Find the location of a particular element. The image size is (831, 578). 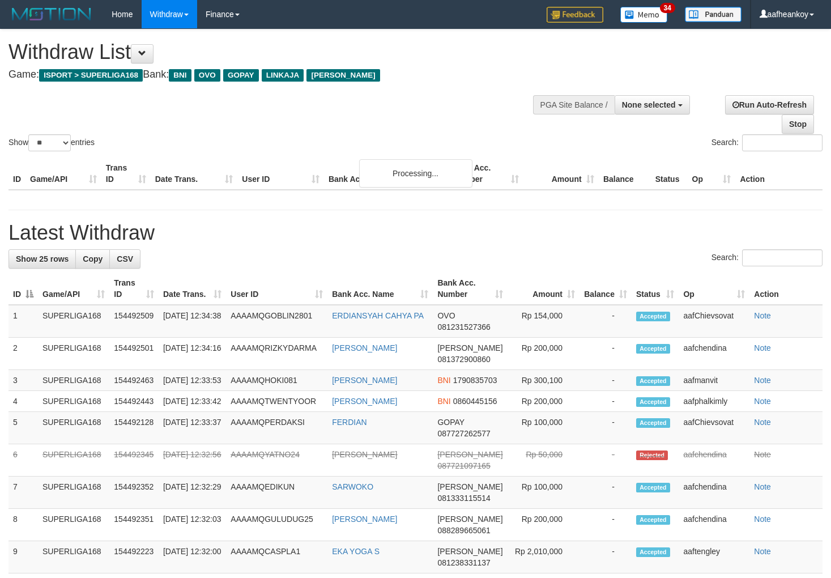

span: Copy is located at coordinates (92, 259).